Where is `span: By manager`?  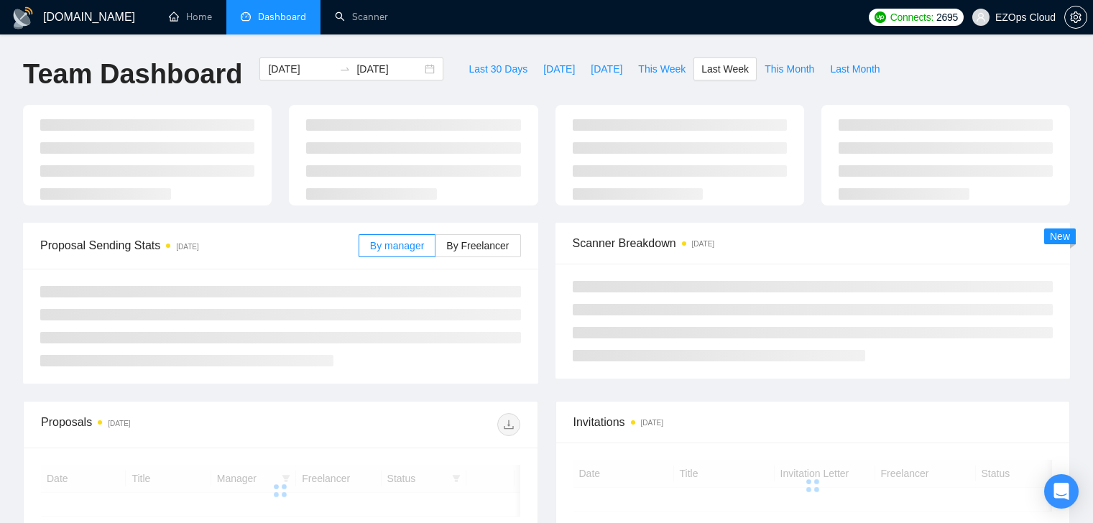
span: By manager is located at coordinates (397, 246).